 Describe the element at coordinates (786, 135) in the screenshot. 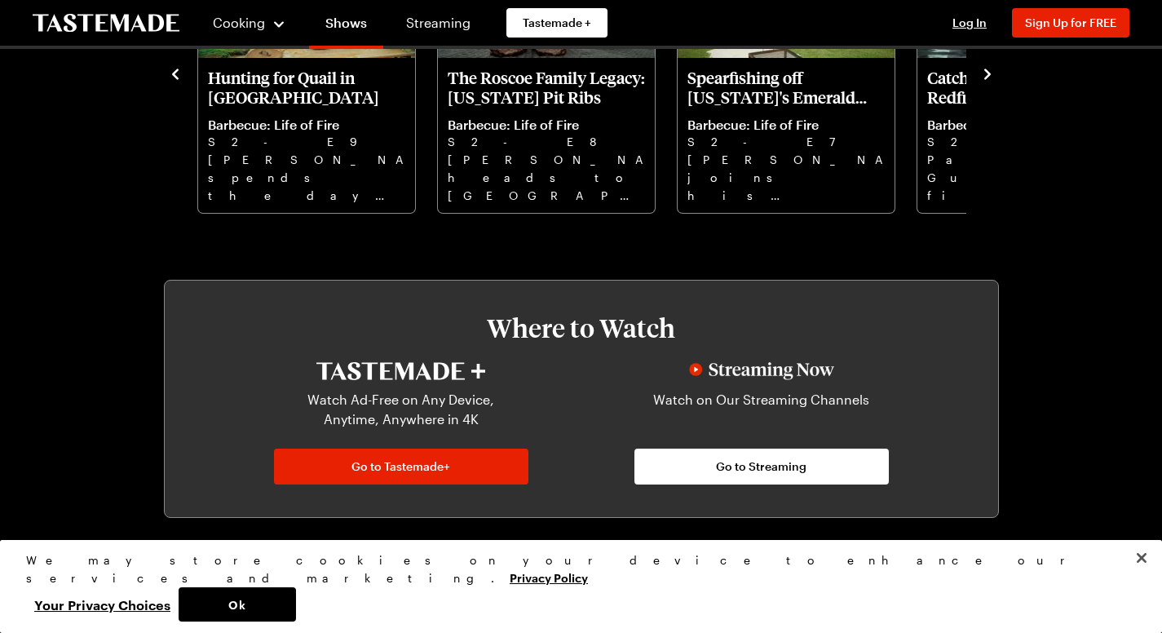

I see `a: Spearfishing off Florida's Emerald Coast` at that location.